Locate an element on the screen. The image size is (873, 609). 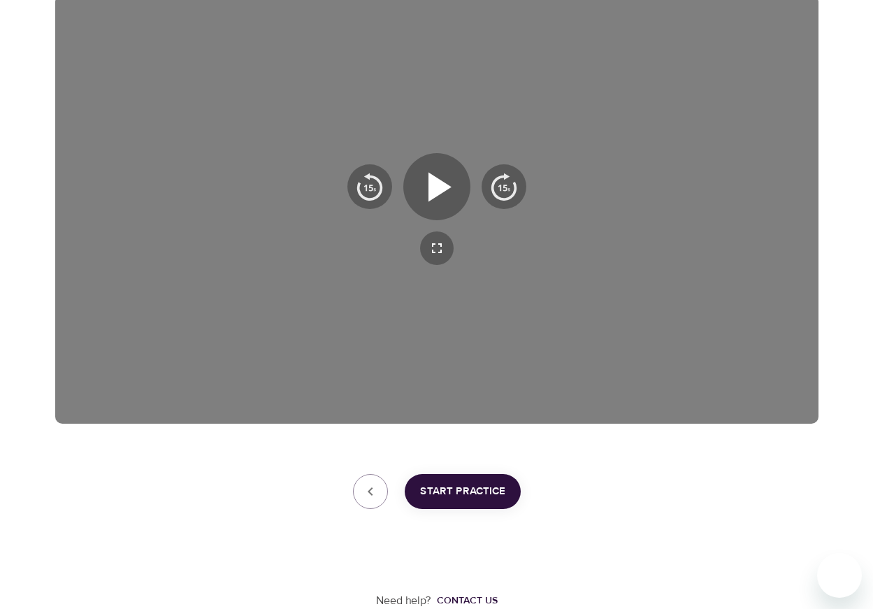
img: 15s_prev.svg is located at coordinates (370, 187).